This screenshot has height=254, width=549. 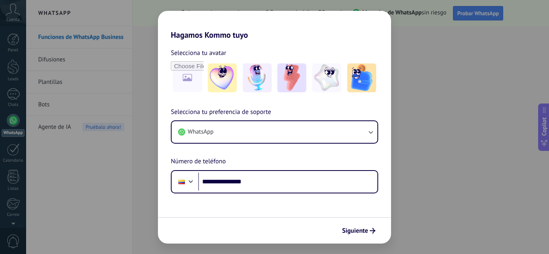 I want to click on img: -1.jpeg, so click(x=222, y=78).